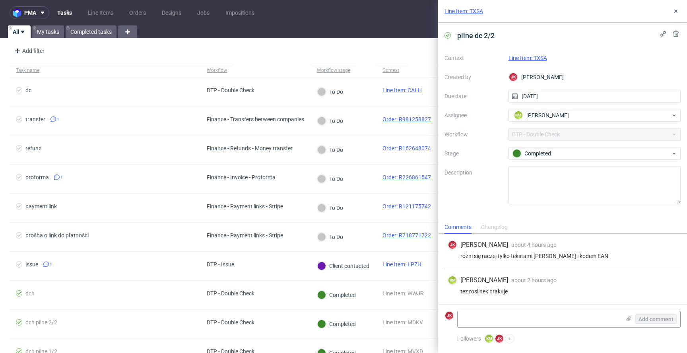  Describe the element at coordinates (473, 115) in the screenshot. I see `label: Assignee` at that location.